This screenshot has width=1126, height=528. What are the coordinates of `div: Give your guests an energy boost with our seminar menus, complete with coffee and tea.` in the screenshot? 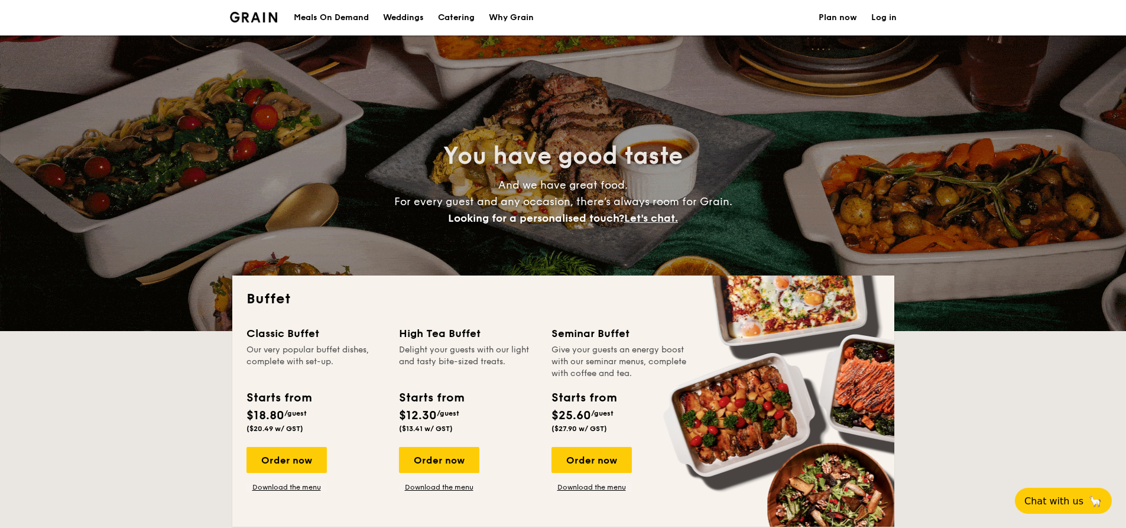 It's located at (621, 362).